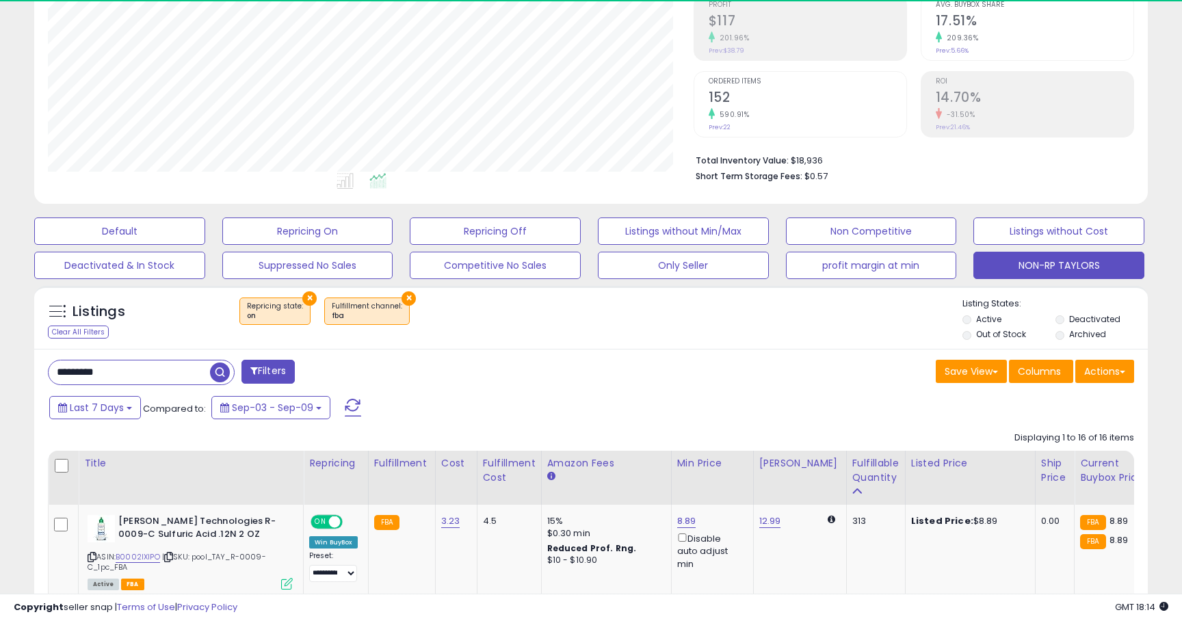 This screenshot has width=1182, height=621. What do you see at coordinates (103, 584) in the screenshot?
I see `span: All listings currently available for purchase on Amazon` at bounding box center [103, 584].